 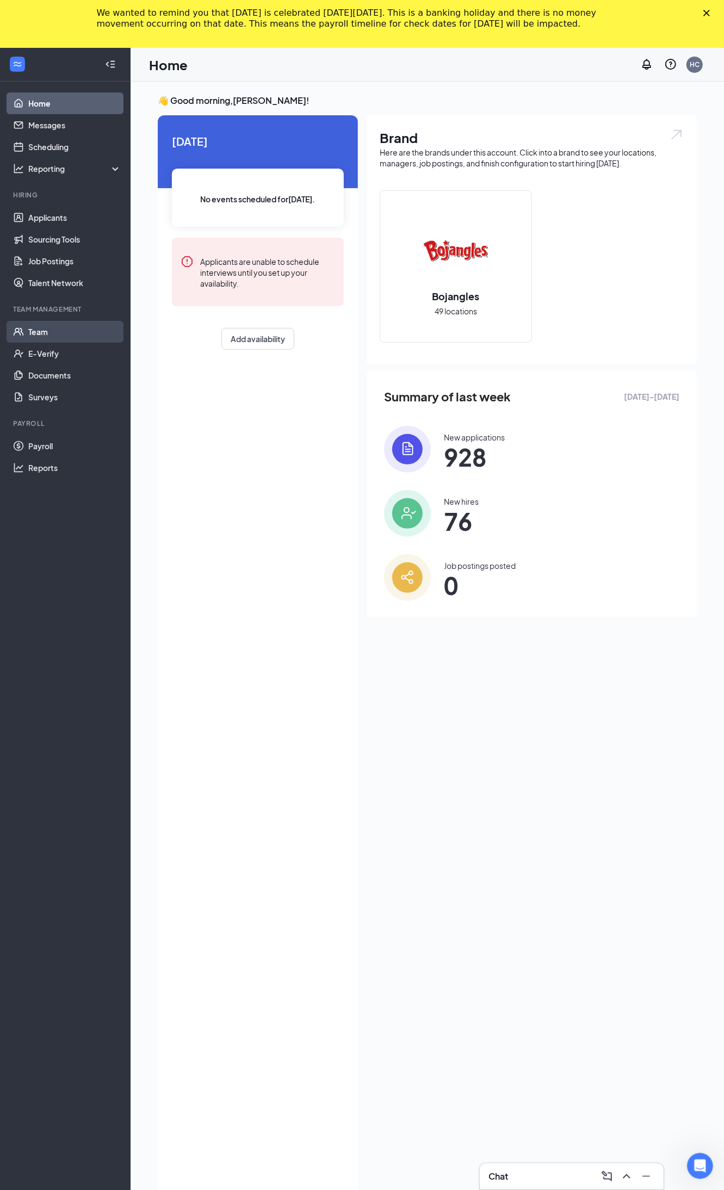 I want to click on svg: Collapse, so click(x=110, y=64).